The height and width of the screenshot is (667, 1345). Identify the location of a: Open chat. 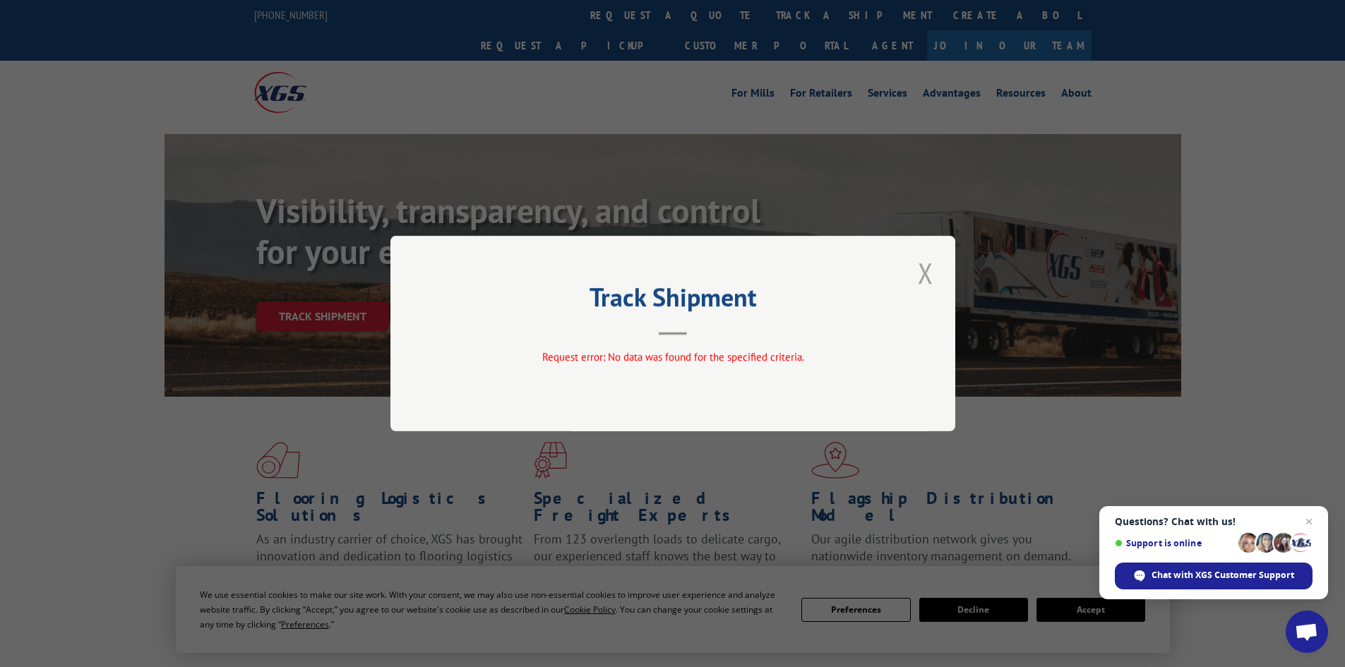
(1306, 632).